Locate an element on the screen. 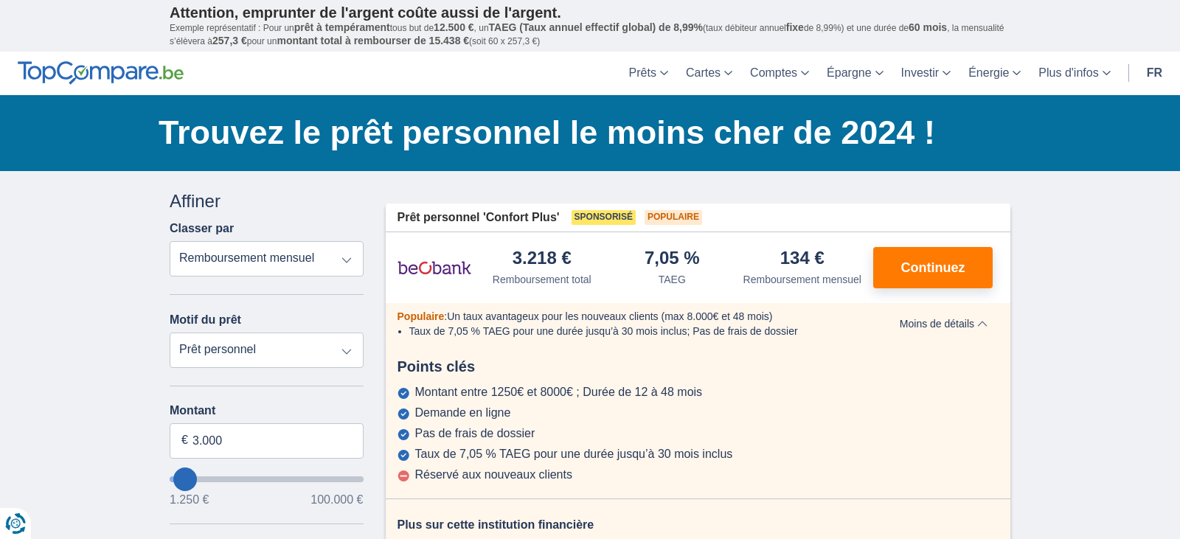  div: TAEG is located at coordinates (672, 280).